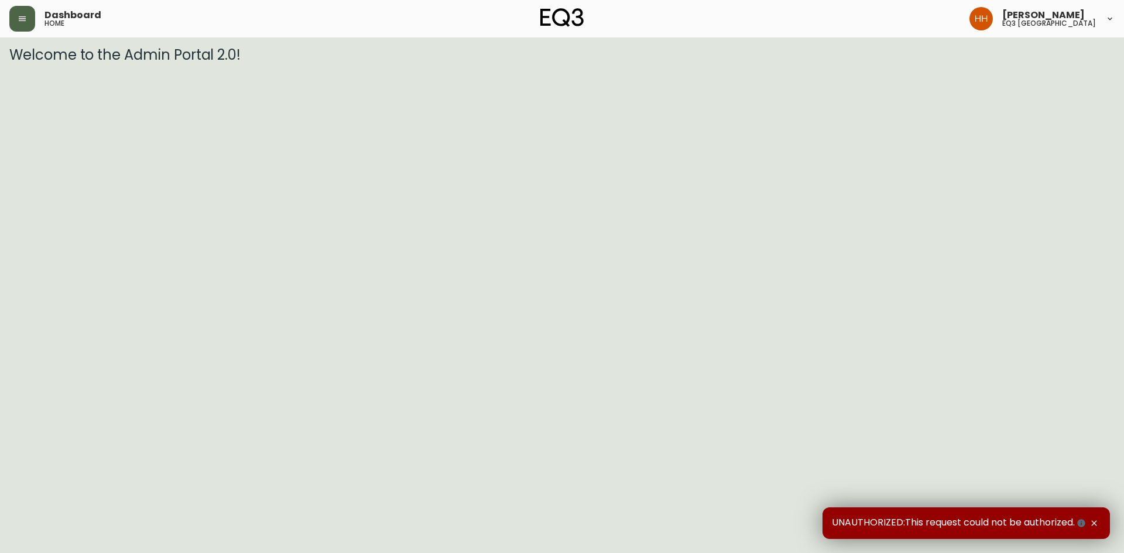 This screenshot has width=1124, height=553. What do you see at coordinates (981, 19) in the screenshot?
I see `img: 6b766095664b4c6b511bd6e414aa3971` at bounding box center [981, 19].